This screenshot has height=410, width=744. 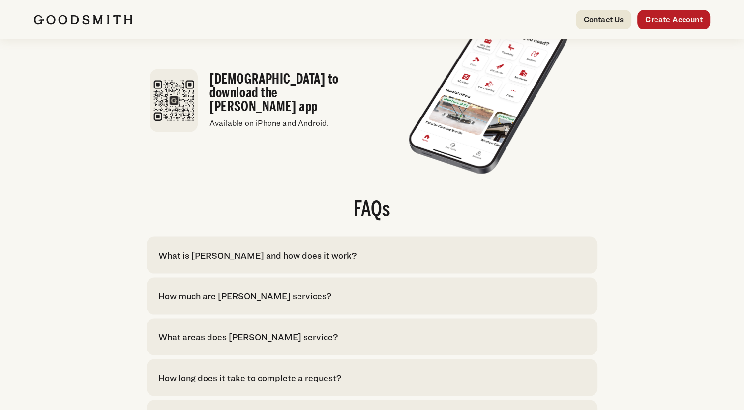 What do you see at coordinates (372, 211) in the screenshot?
I see `h2: FAQs` at bounding box center [372, 211].